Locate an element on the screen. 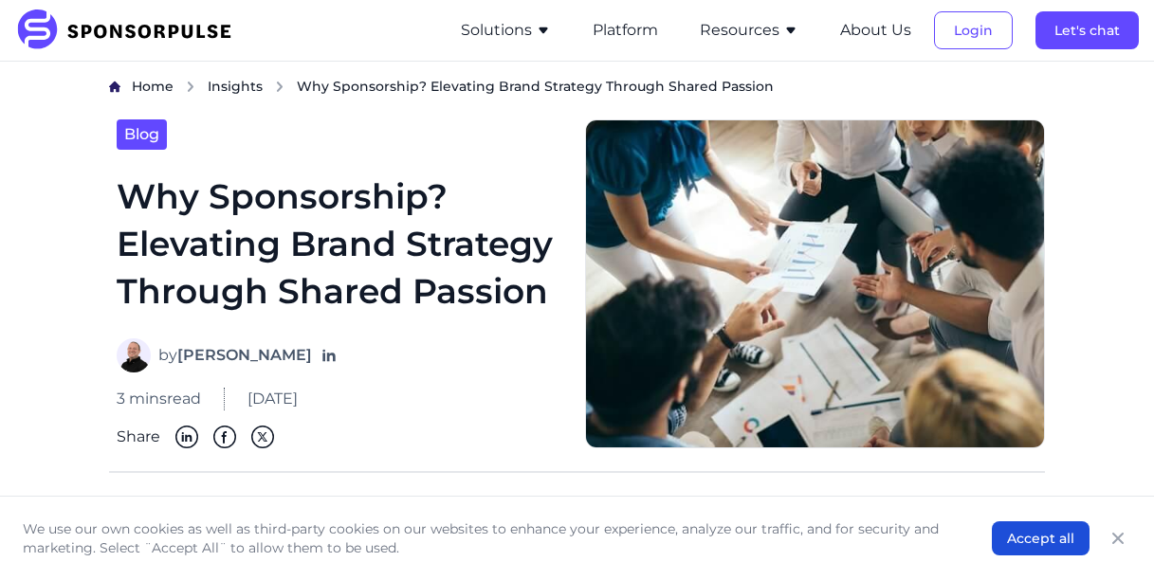 The width and height of the screenshot is (1154, 580). span: Insights is located at coordinates (235, 86).